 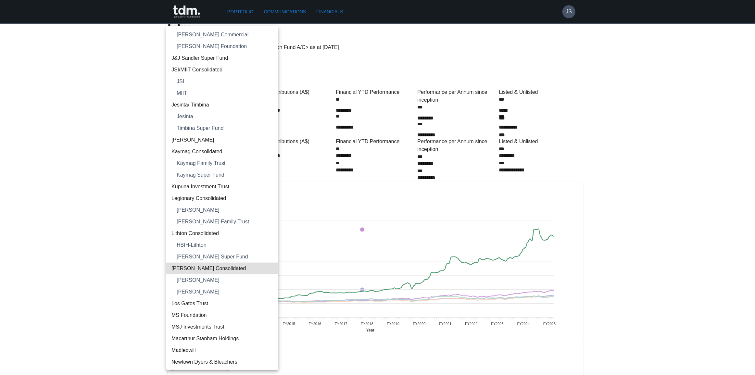 I want to click on span: Jesinta/ Timbina, so click(x=222, y=105).